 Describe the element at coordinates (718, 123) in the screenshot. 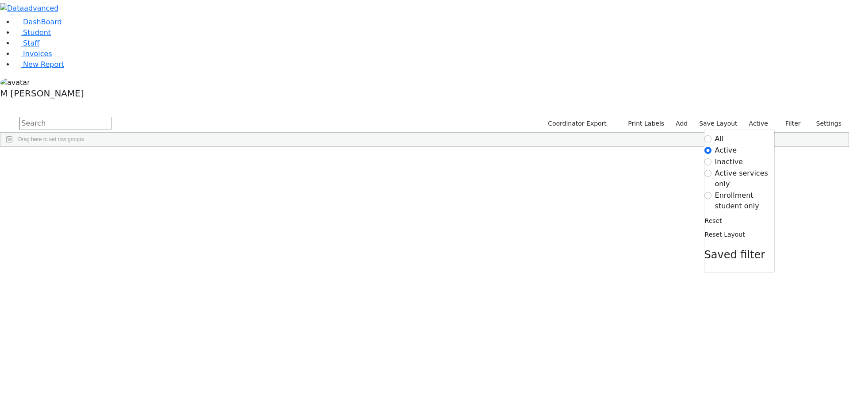

I see `button: Save Layout` at that location.